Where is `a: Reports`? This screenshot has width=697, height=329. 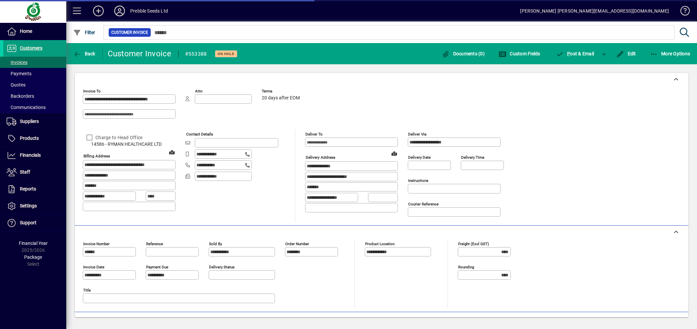
a: Reports is located at coordinates (35, 189).